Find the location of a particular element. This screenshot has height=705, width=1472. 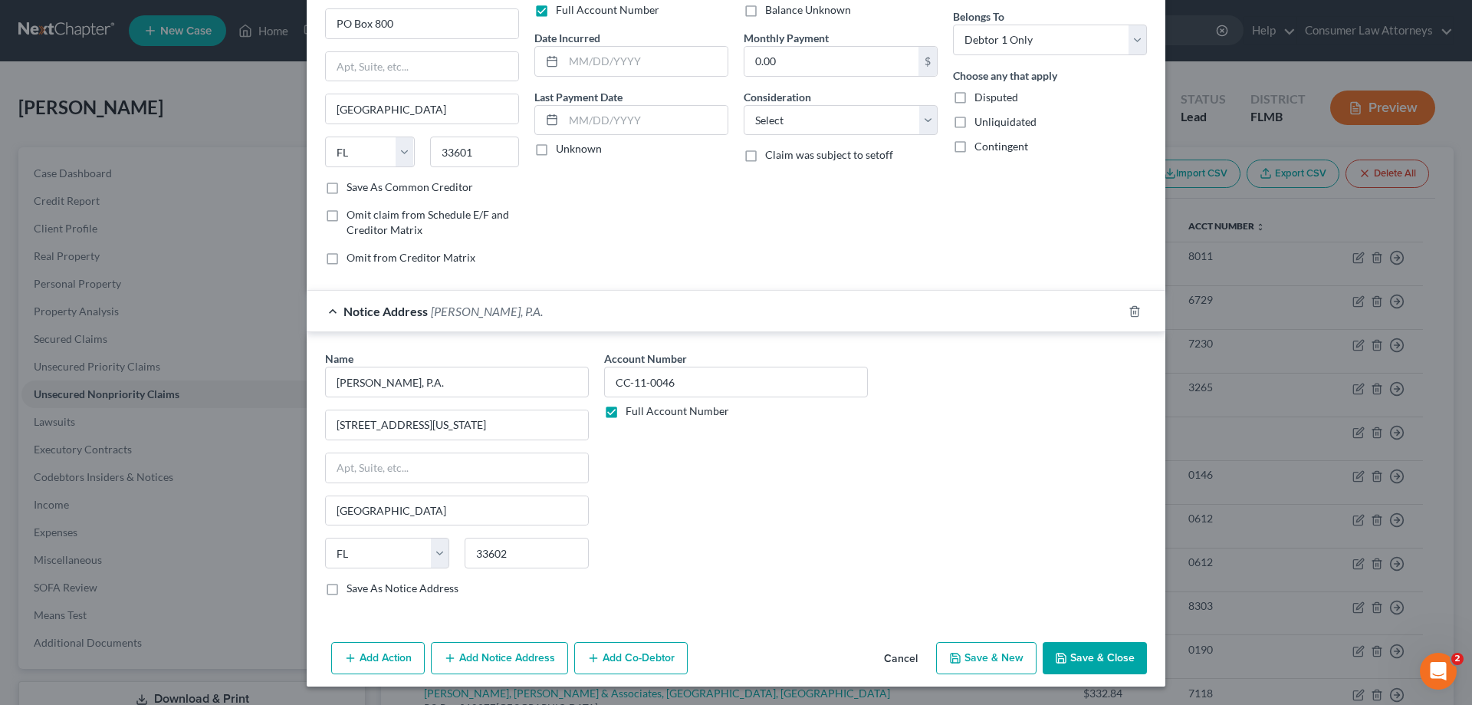

label: Save As Notice Address is located at coordinates (403, 588).